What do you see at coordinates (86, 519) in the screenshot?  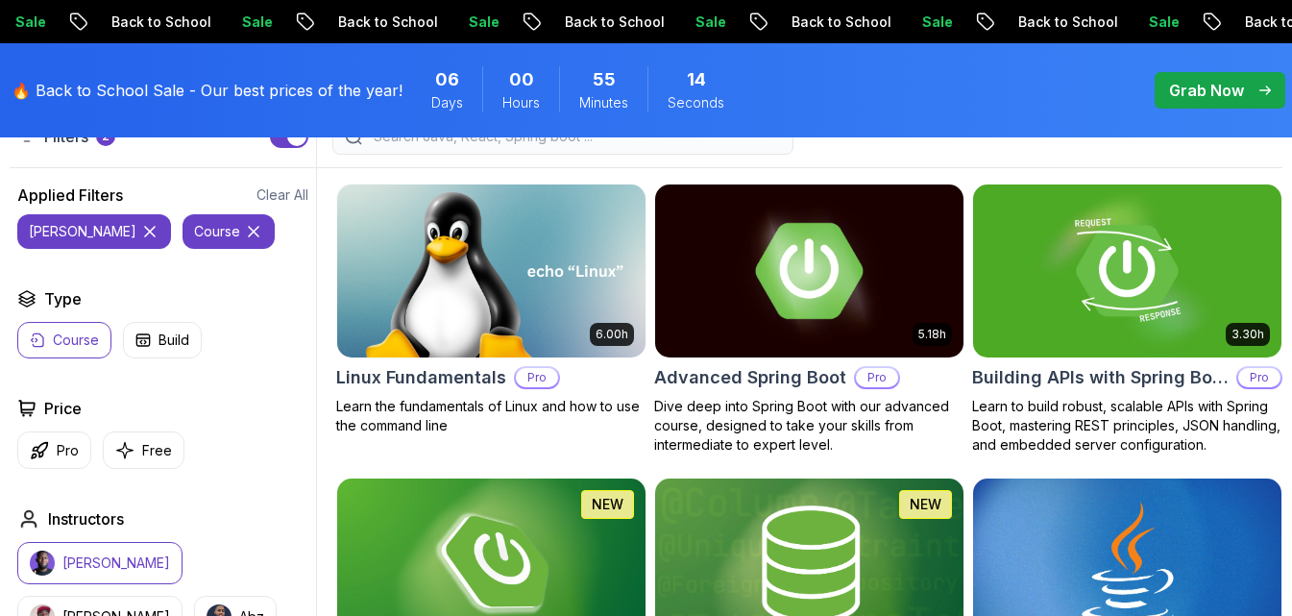 I see `h2: Instructors` at bounding box center [86, 519].